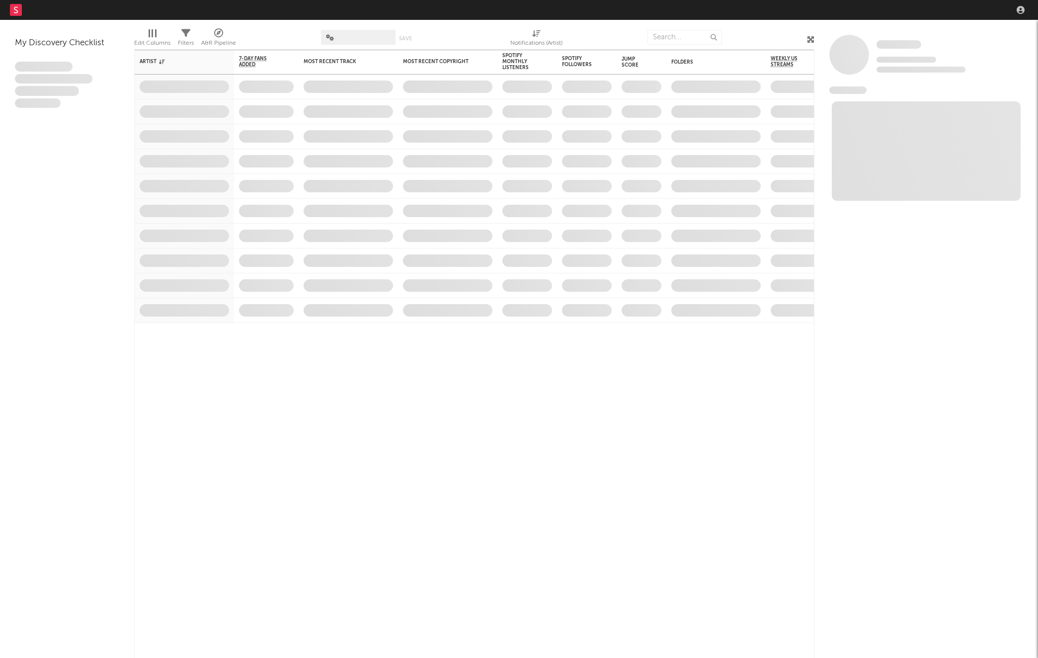  I want to click on span: Some Artist, so click(899, 44).